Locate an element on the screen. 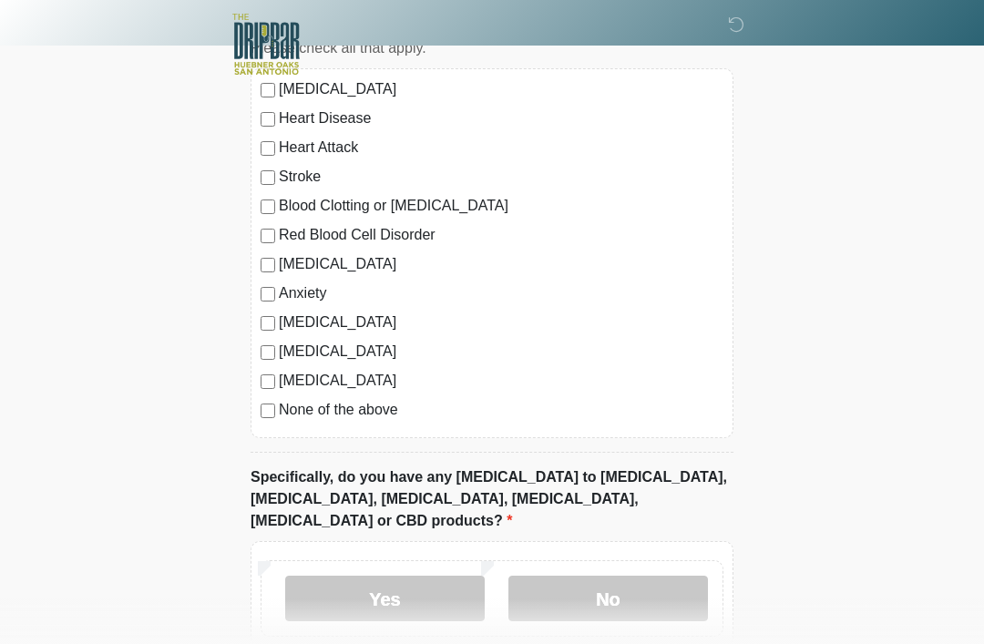  input: Anxiety is located at coordinates (268, 294).